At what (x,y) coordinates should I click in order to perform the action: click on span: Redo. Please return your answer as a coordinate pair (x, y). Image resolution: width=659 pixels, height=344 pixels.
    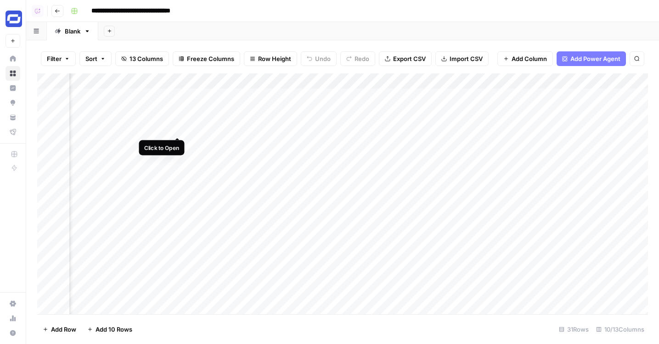
    Looking at the image, I should click on (362, 59).